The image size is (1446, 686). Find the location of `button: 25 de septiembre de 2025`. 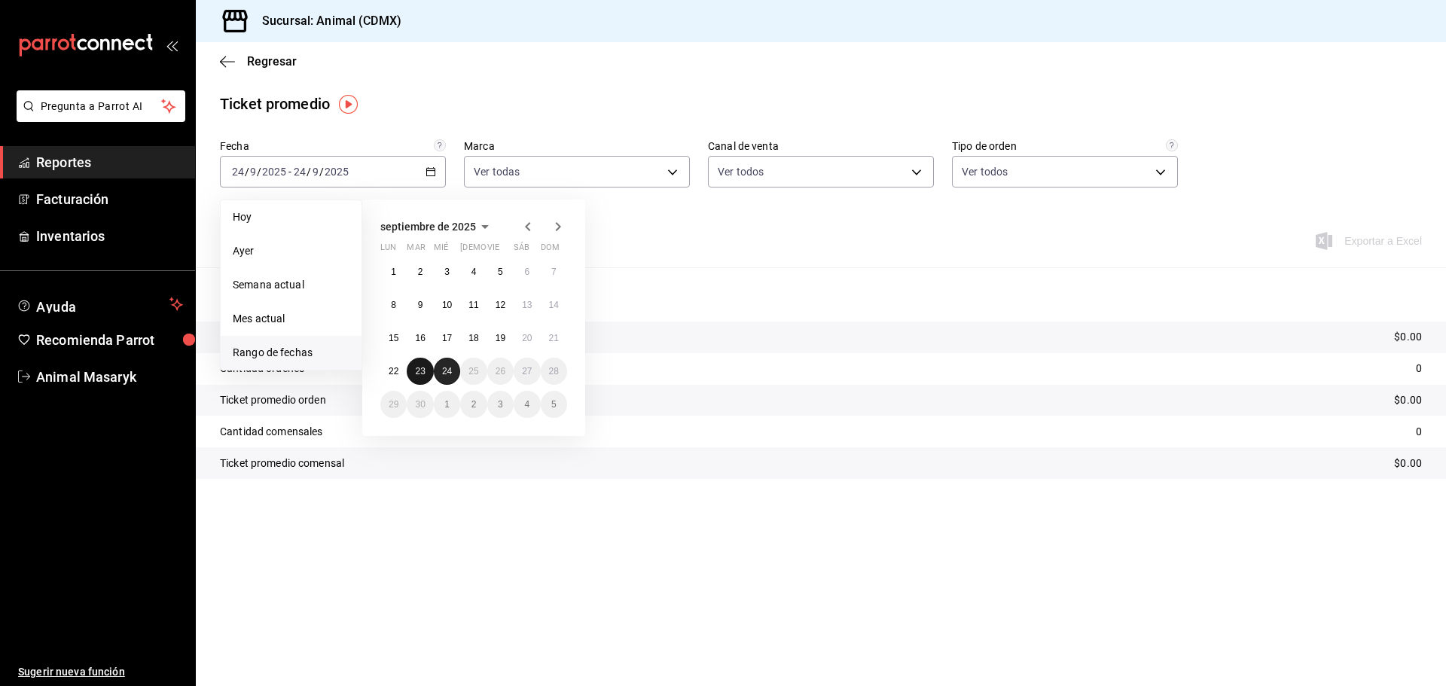

button: 25 de septiembre de 2025 is located at coordinates (473, 371).